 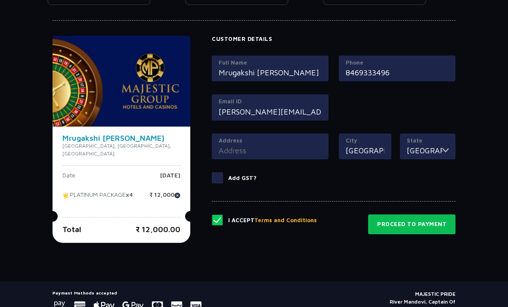 What do you see at coordinates (127, 293) in the screenshot?
I see `h5: Payment Methods accepted` at bounding box center [127, 293].